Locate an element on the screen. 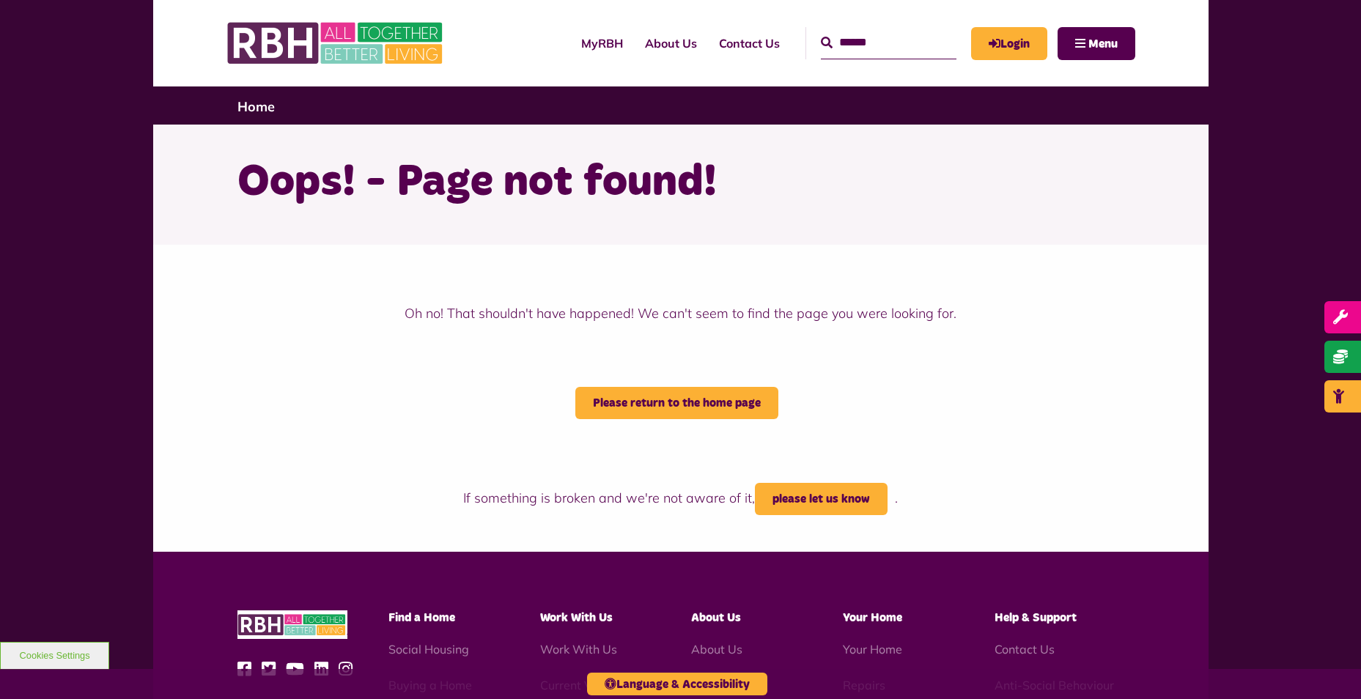 The height and width of the screenshot is (699, 1361). span: If something is broken and we're not aware of it, . is located at coordinates (680, 498).